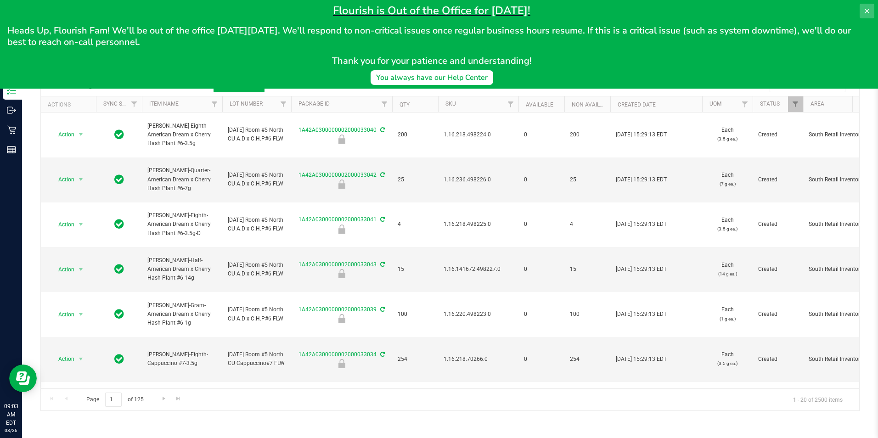  Describe the element at coordinates (478, 359) in the screenshot. I see `span: 1.16.218.70266.0` at that location.